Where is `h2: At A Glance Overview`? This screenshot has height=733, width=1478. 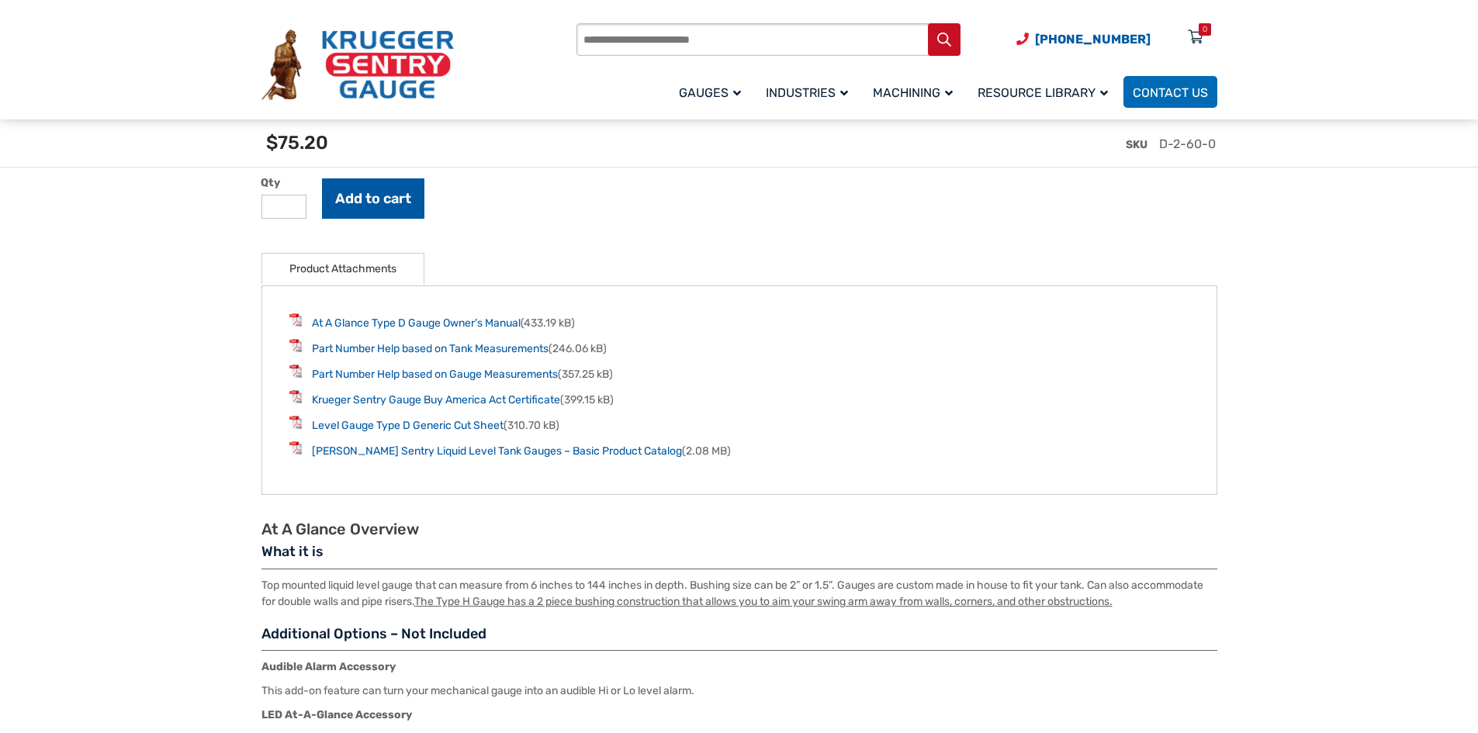 h2: At A Glance Overview is located at coordinates (739, 529).